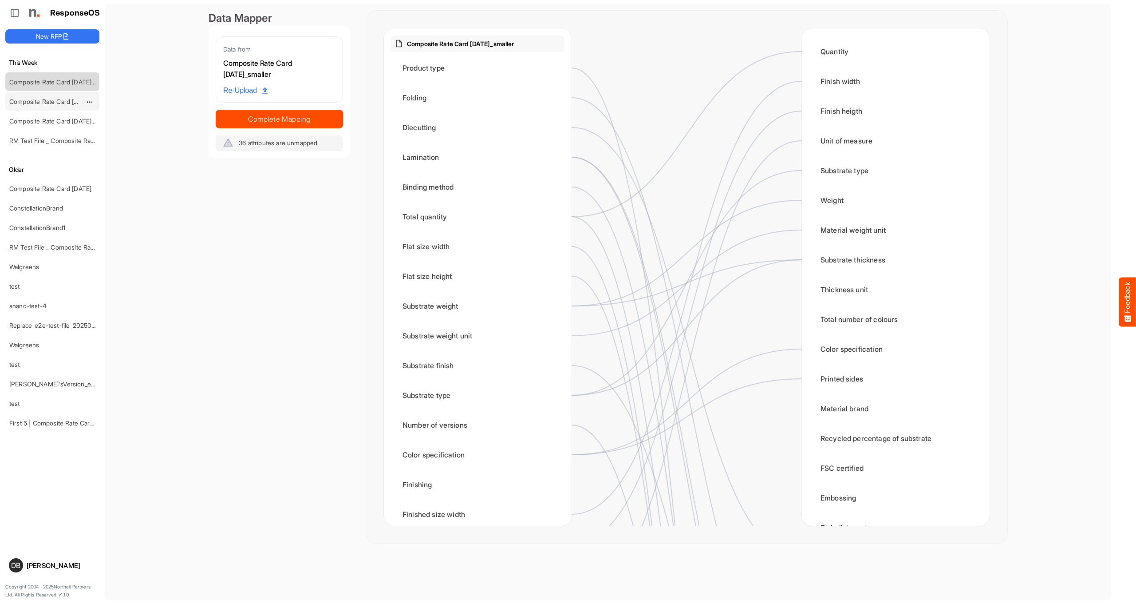 The image size is (1136, 604). Describe the element at coordinates (28, 305) in the screenshot. I see `a: anand-test-4` at that location.